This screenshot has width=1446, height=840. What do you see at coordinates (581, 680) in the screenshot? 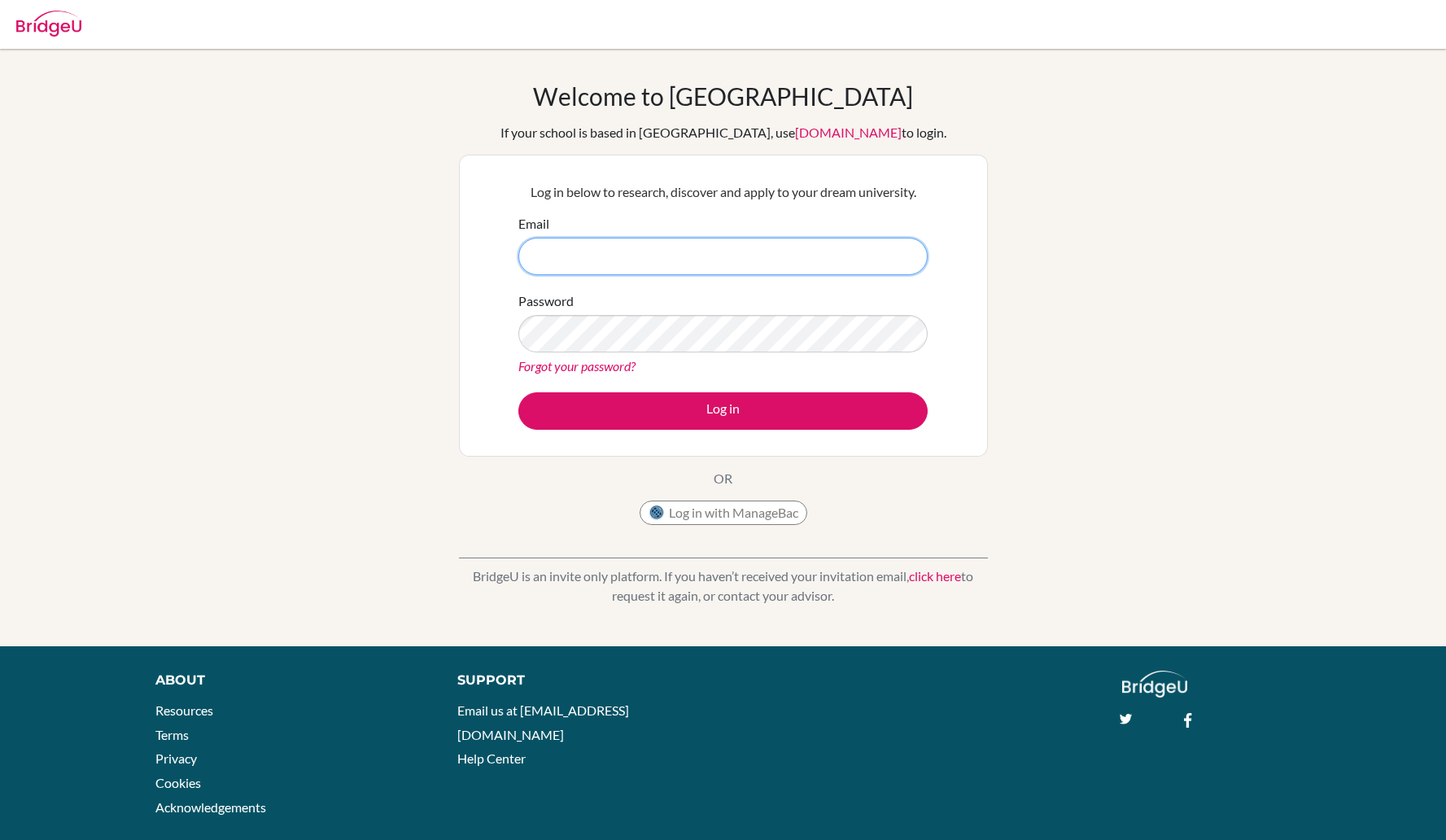
I see `div: Support` at bounding box center [581, 680].